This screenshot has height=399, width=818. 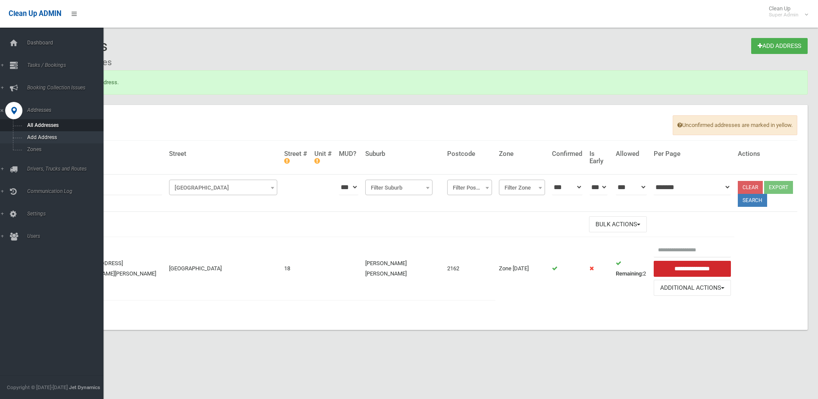 I want to click on a: Clear, so click(x=751, y=187).